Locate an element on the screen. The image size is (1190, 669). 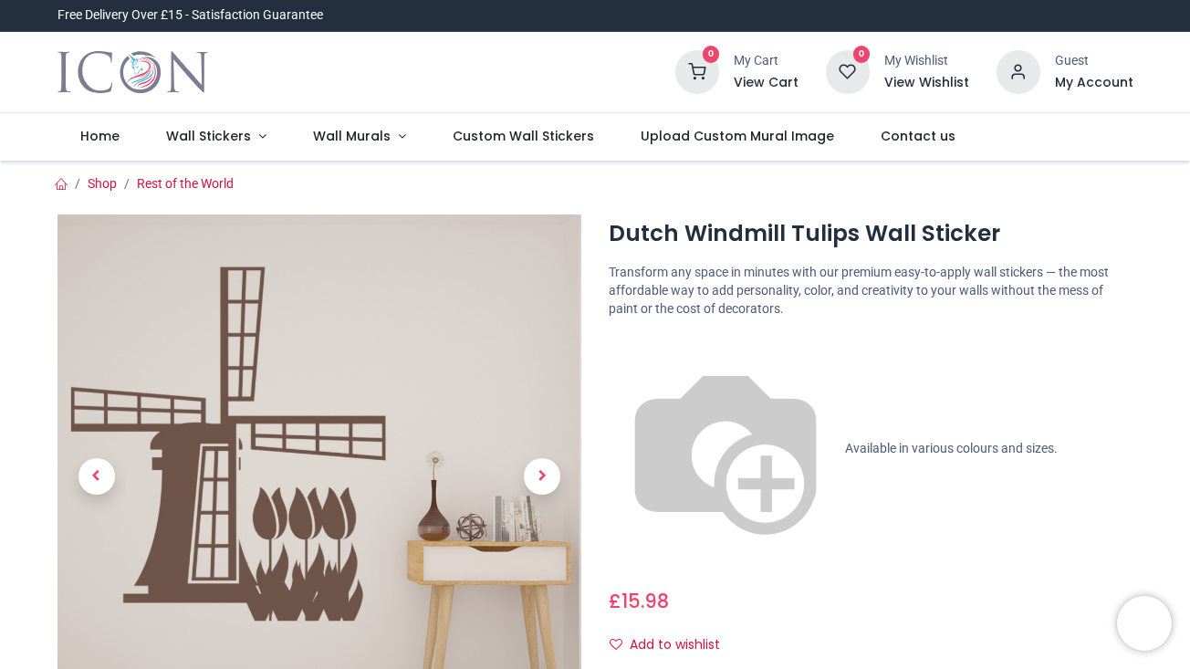
span: 15.98 is located at coordinates (645, 600).